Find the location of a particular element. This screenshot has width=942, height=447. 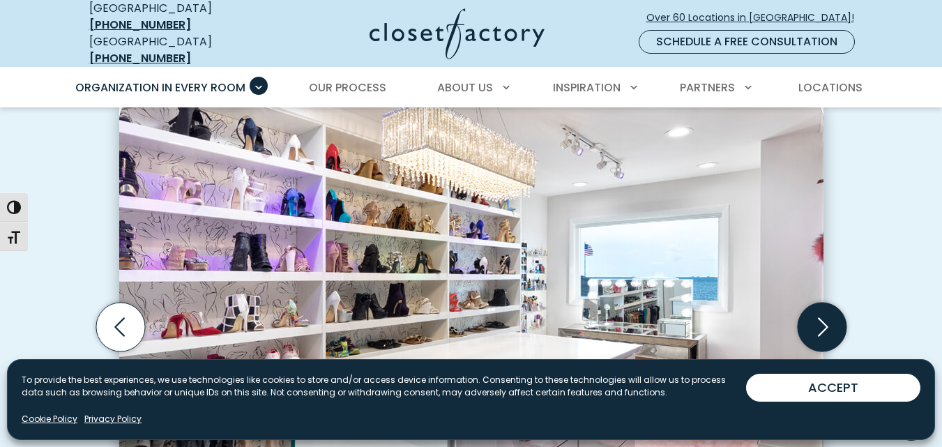

button: ACCEPT is located at coordinates (833, 388).